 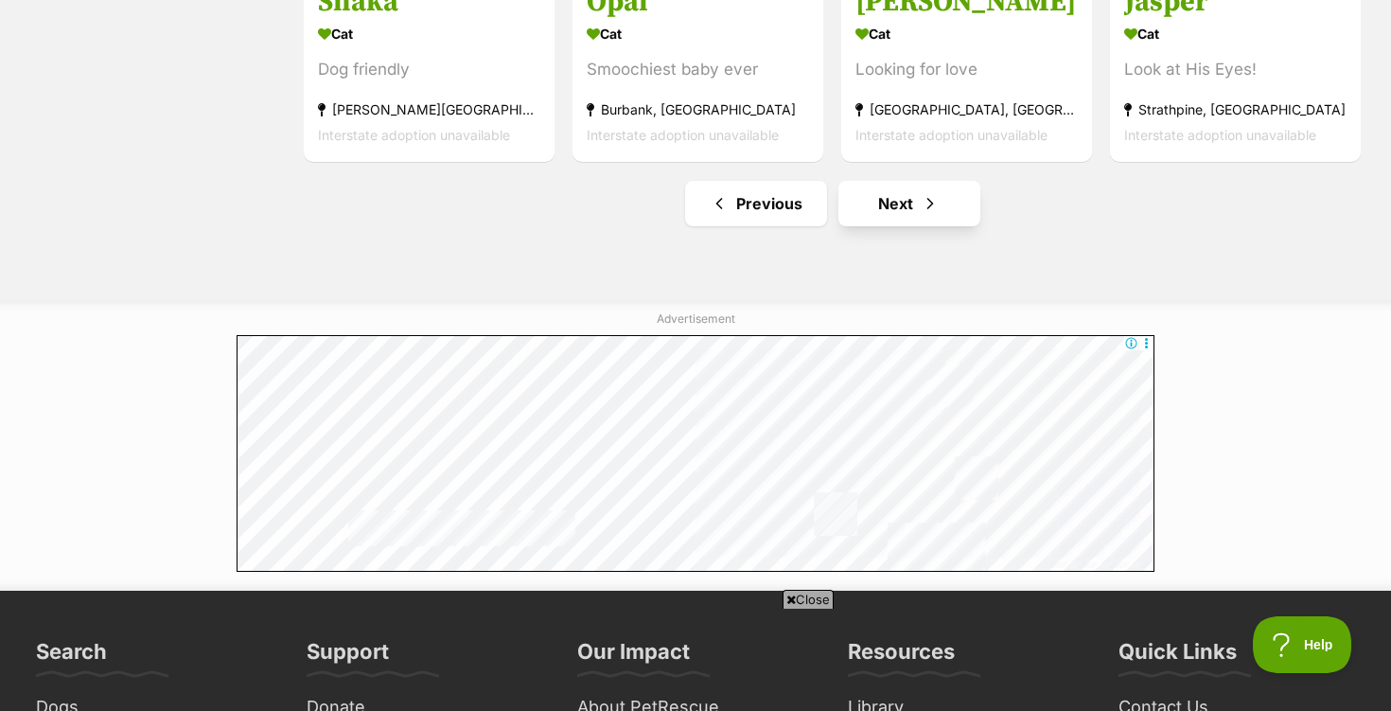 What do you see at coordinates (832, 204) in the screenshot?
I see `nav: Pagination` at bounding box center [832, 204].